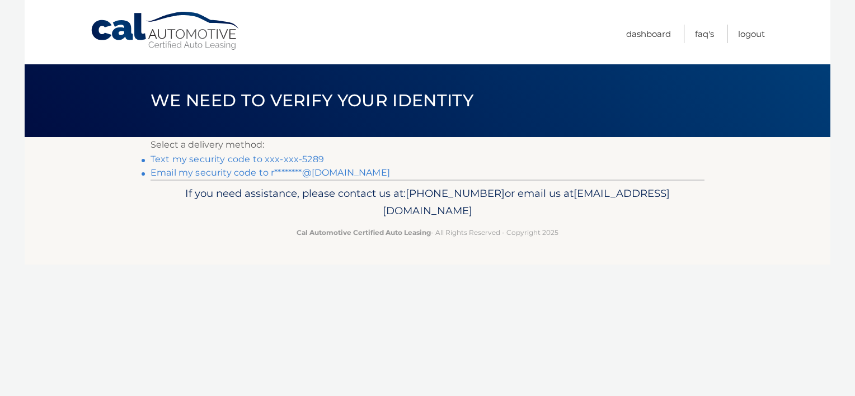 This screenshot has width=855, height=396. I want to click on span: We need to verify your identity, so click(312, 100).